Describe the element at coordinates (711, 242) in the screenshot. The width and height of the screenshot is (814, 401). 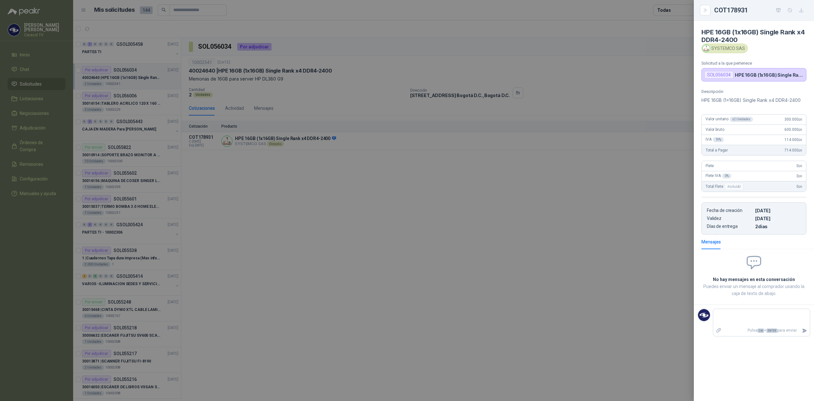
I see `div: Mensajes` at that location.